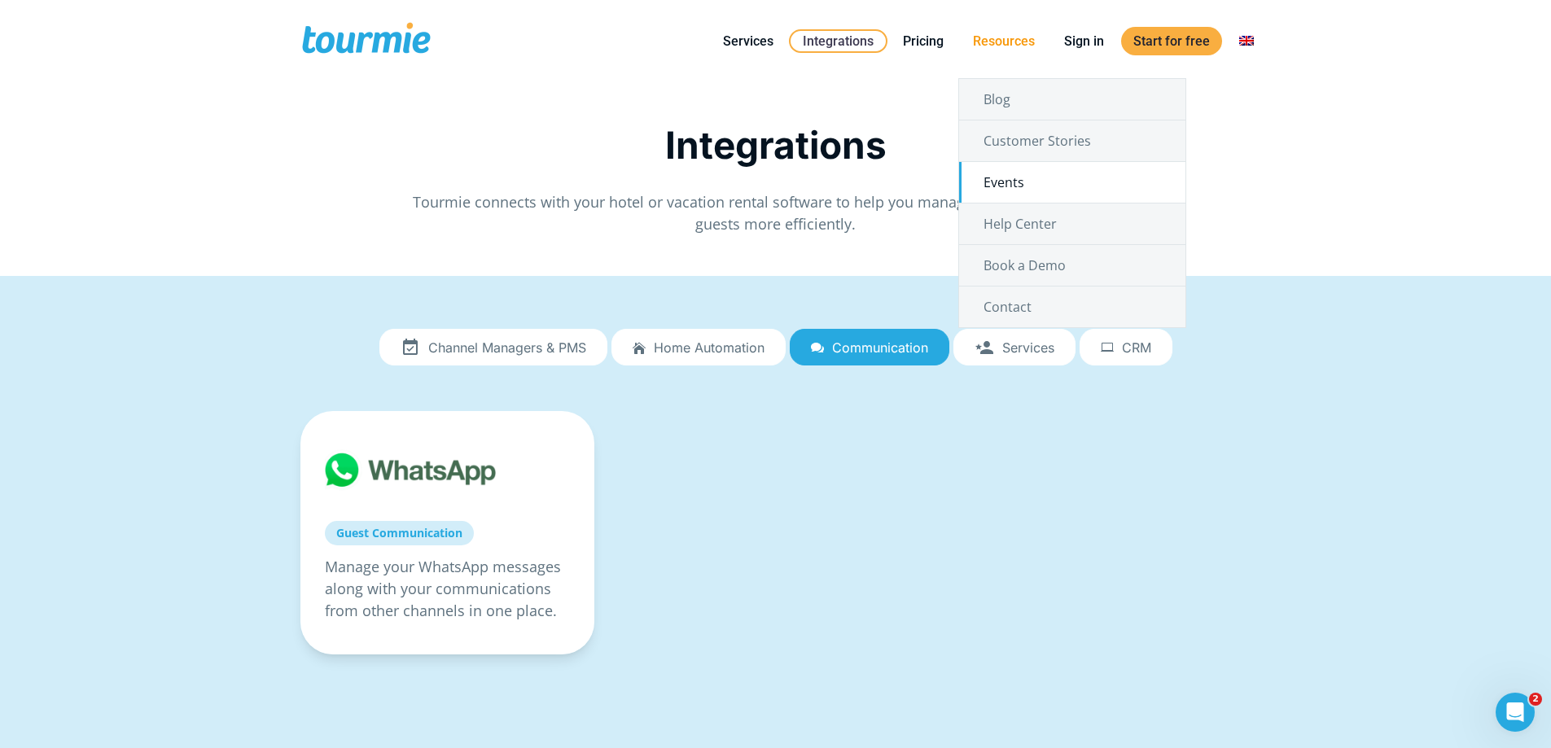 The image size is (1551, 748). What do you see at coordinates (1072, 265) in the screenshot?
I see `a: Book a Demo` at bounding box center [1072, 265].